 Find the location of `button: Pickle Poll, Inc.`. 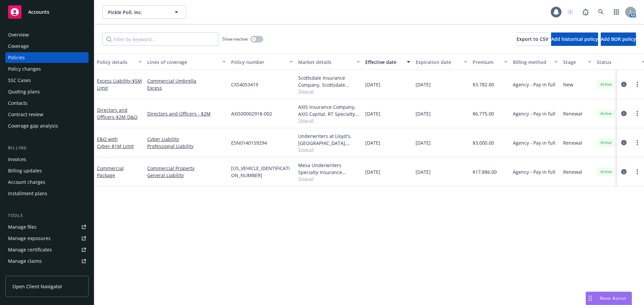

button: Pickle Poll, Inc. is located at coordinates (144, 12).